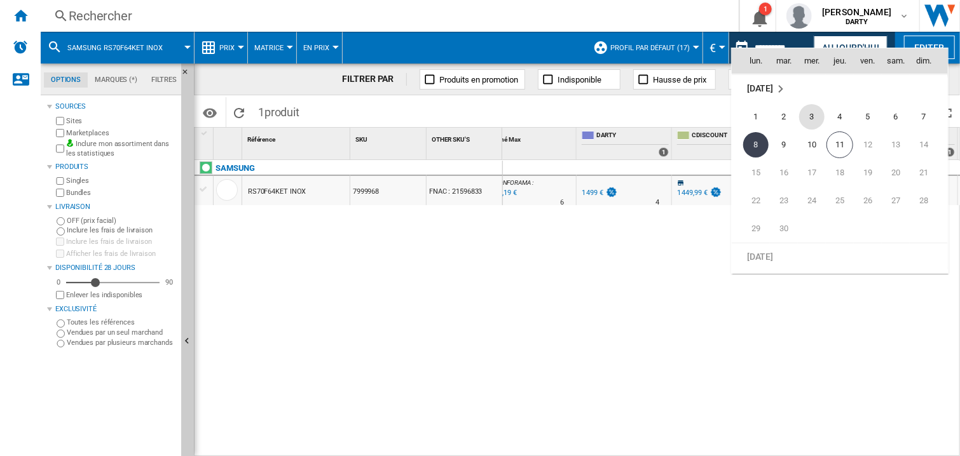 The image size is (960, 456). Describe the element at coordinates (929, 173) in the screenshot. I see `td: Sunday September 21 2025` at that location.